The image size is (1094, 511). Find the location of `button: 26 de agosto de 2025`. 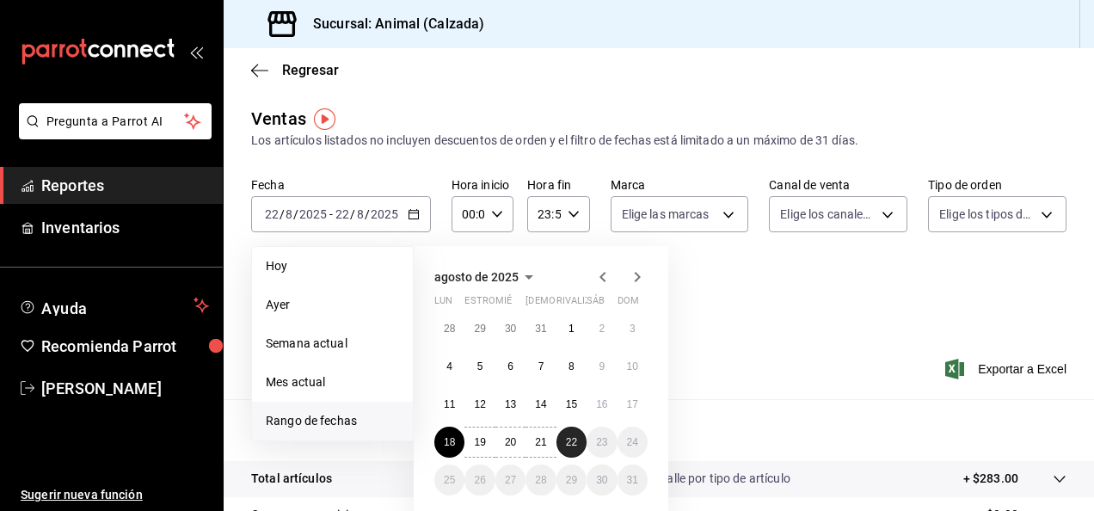

button: 26 de agosto de 2025 is located at coordinates (479, 480).